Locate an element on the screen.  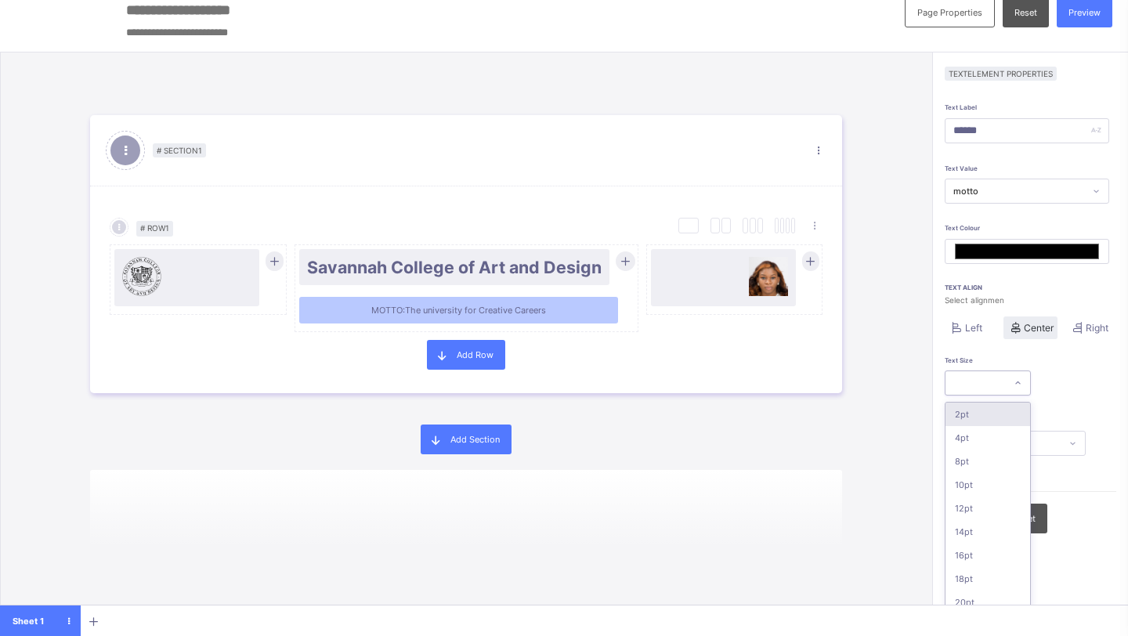
span: Reset is located at coordinates (1025, 13).